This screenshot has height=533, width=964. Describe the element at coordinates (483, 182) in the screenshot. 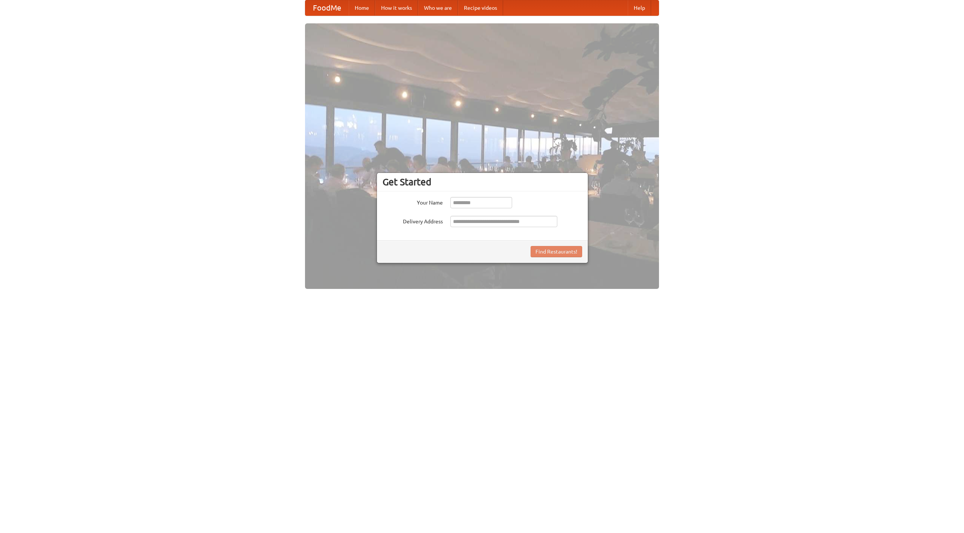

I see `h3: Get Started` at that location.